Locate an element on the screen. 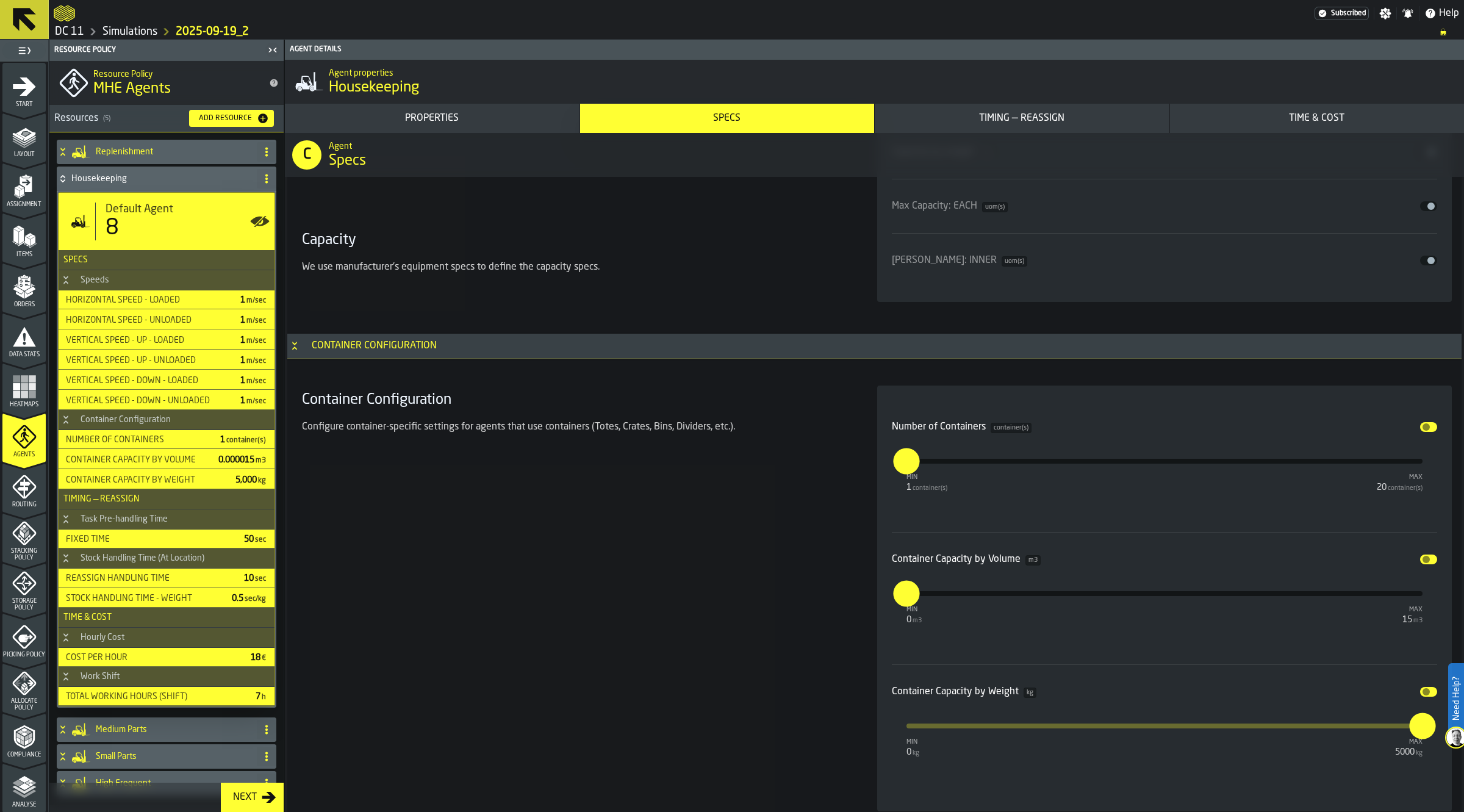 The width and height of the screenshot is (1464, 812). div: StatList-item-Horizontal Speed - Unloaded is located at coordinates (167, 320).